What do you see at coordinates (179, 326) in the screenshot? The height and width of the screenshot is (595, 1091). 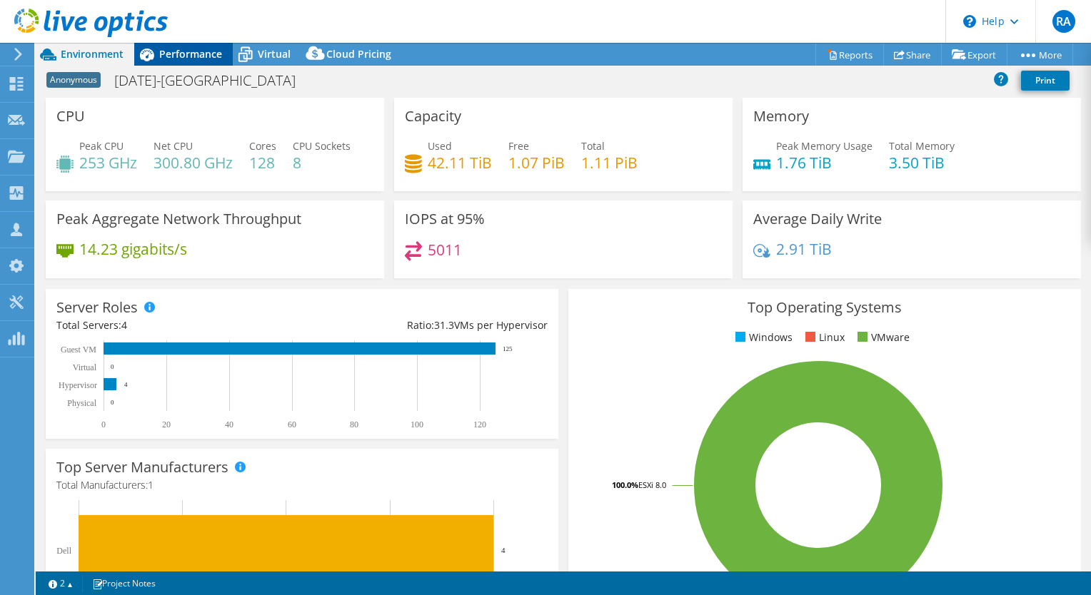 I see `div: Total Servers:` at bounding box center [179, 326].